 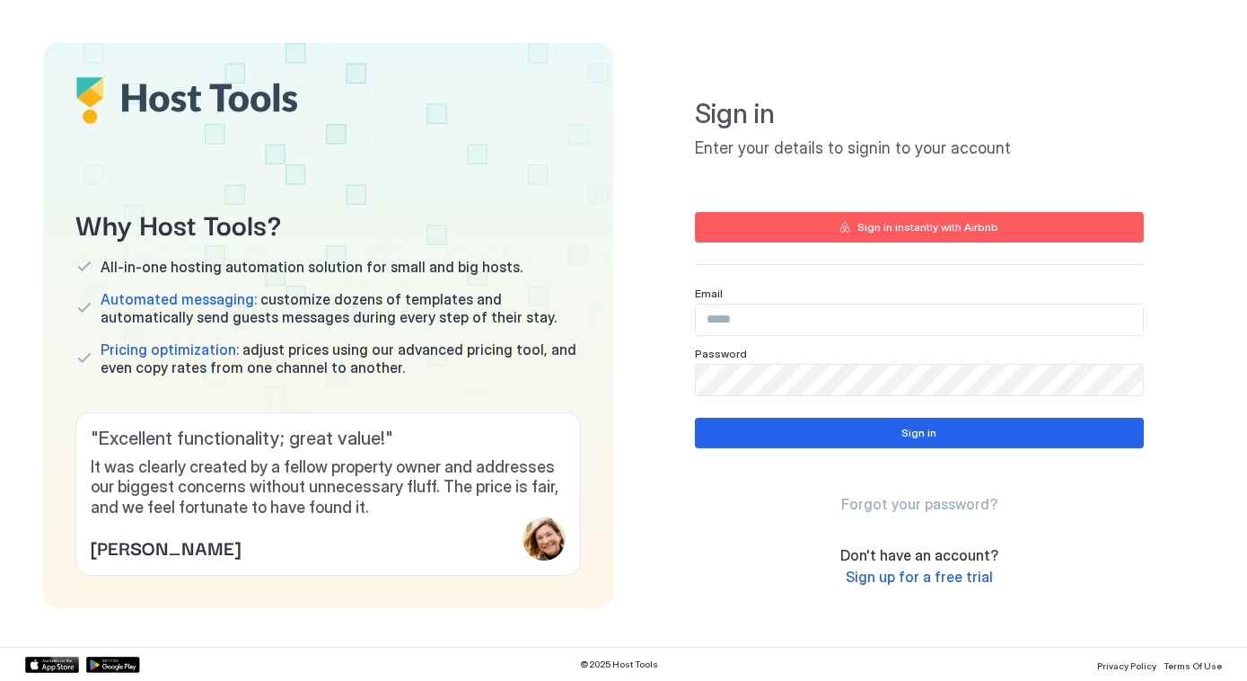 What do you see at coordinates (919, 148) in the screenshot?
I see `span: Enter your details to signin to your account` at bounding box center [919, 148].